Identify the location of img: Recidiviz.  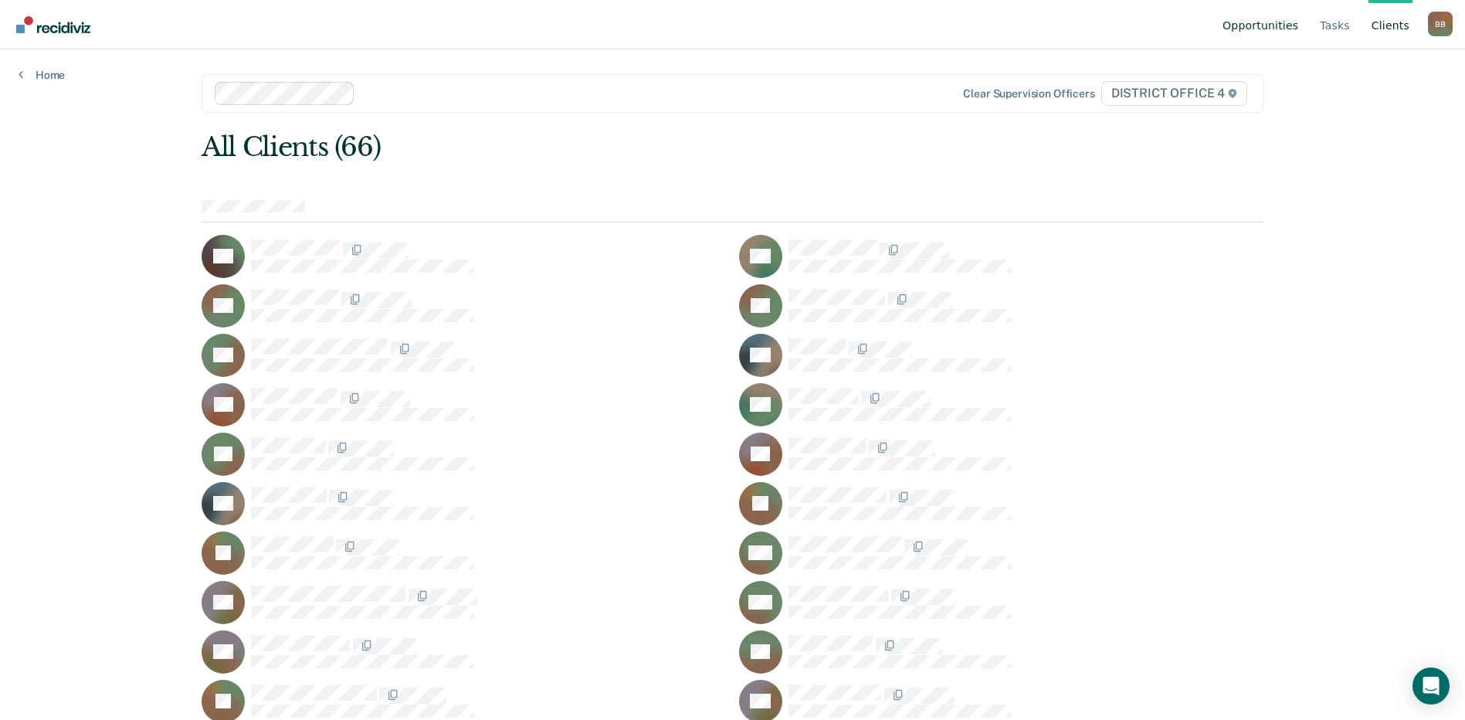
(53, 25).